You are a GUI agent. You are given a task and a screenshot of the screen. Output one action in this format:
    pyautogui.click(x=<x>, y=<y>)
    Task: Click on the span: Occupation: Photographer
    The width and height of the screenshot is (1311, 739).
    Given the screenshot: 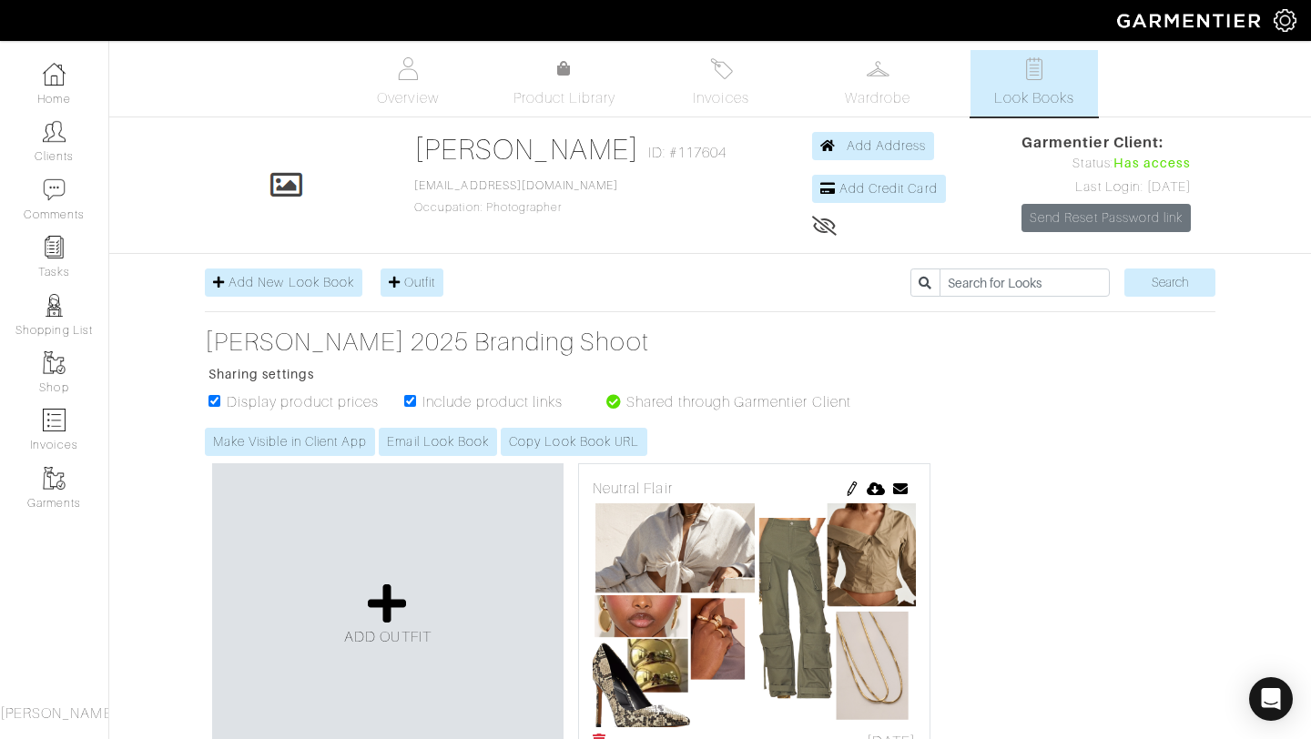 What is the action you would take?
    pyautogui.click(x=516, y=197)
    